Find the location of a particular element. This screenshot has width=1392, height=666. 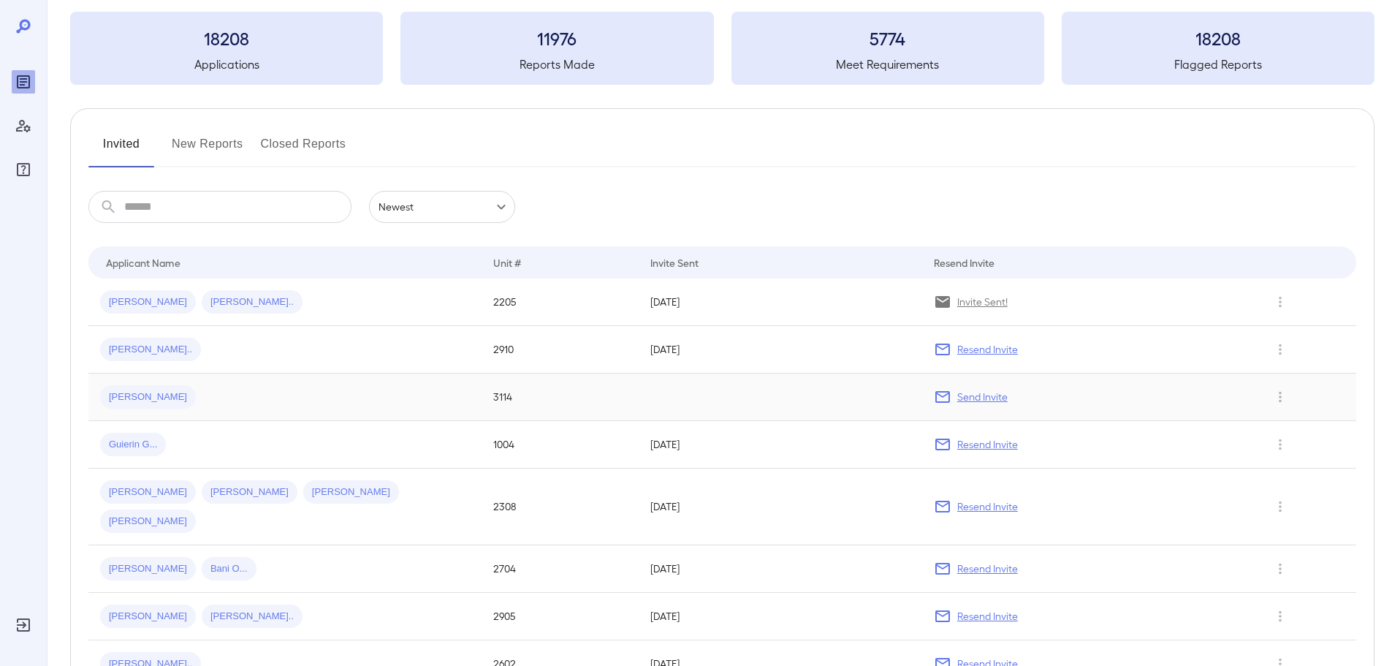

td: 2905 is located at coordinates (560, 616).